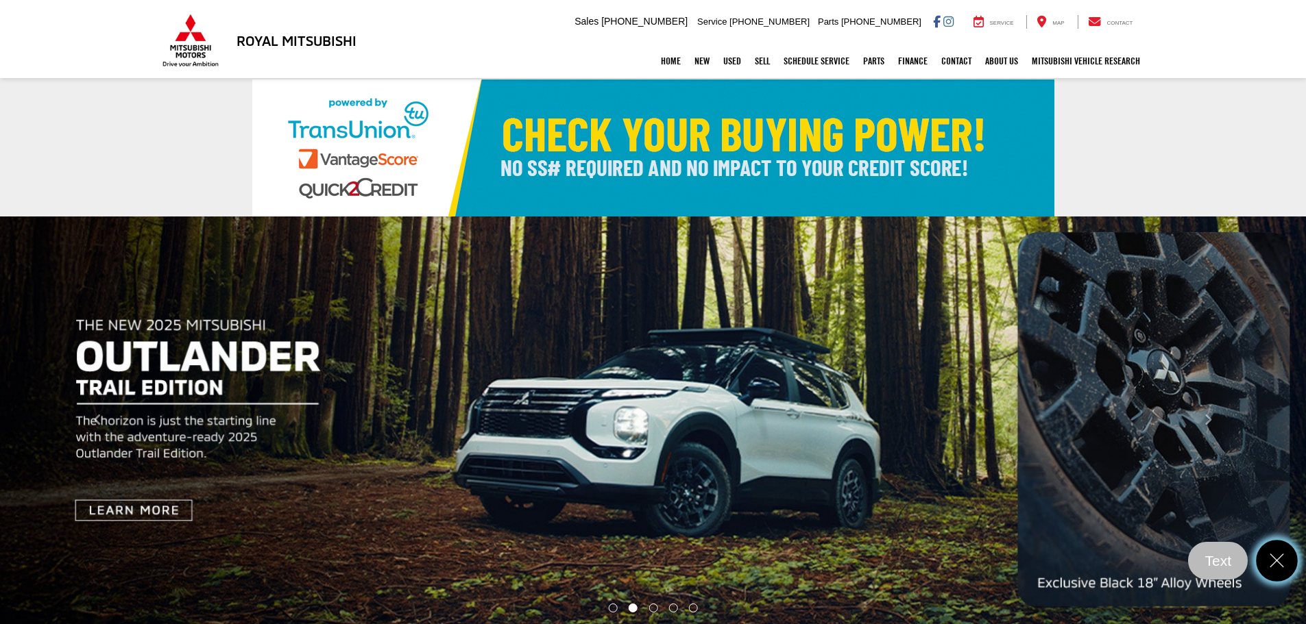 The width and height of the screenshot is (1306, 624). I want to click on span: Parts, so click(828, 21).